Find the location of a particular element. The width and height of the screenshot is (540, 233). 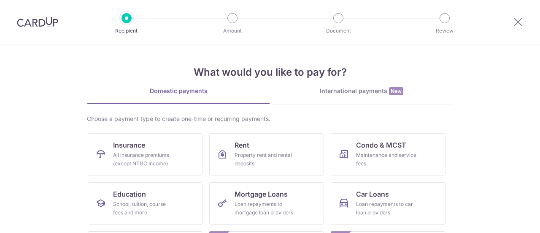

a: Car LoansLoan repayments to car loan providers is located at coordinates (388, 203).